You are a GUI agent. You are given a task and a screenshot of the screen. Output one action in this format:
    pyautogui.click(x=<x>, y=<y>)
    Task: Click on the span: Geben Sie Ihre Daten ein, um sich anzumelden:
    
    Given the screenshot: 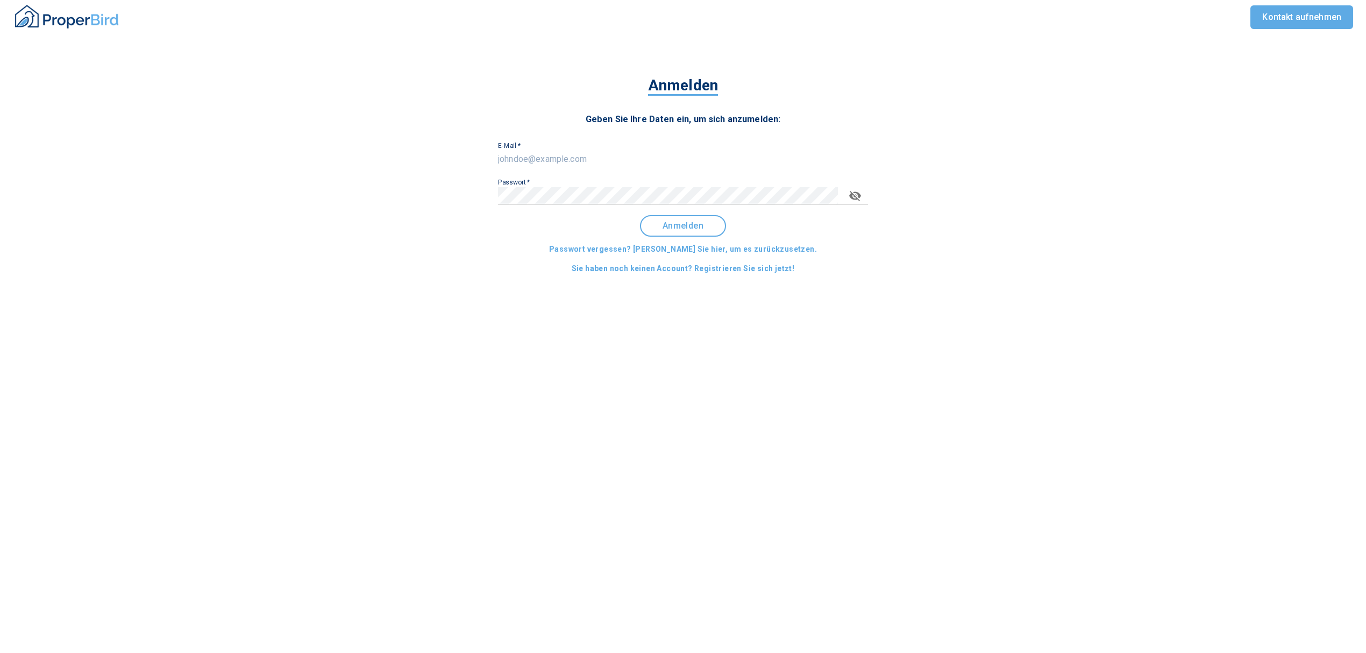 What is the action you would take?
    pyautogui.click(x=683, y=119)
    